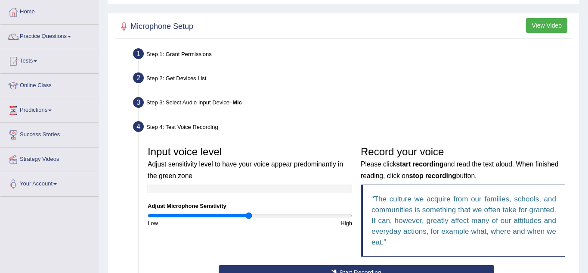 This screenshot has height=273, width=588. I want to click on div: Step 1: Grant Permissions, so click(352, 55).